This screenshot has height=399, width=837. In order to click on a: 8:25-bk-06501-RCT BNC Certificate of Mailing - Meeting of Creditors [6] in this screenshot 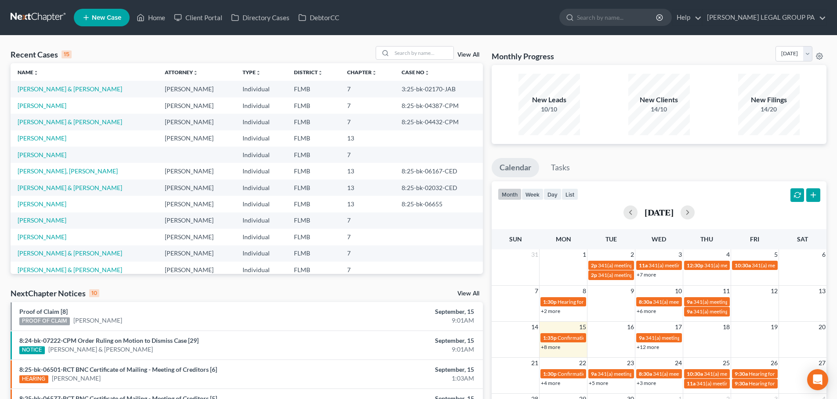, I will do `click(118, 369)`.